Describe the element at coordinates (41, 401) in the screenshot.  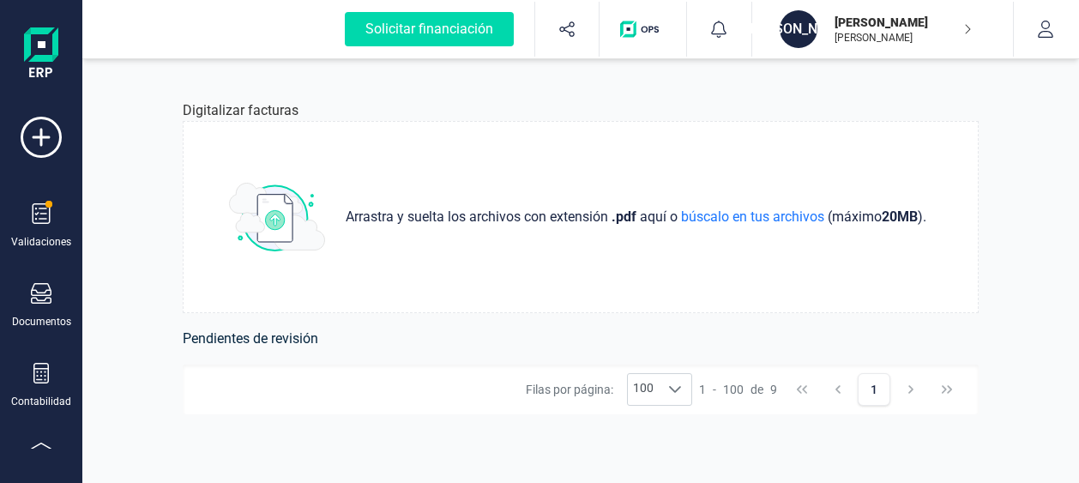
I see `div: Contabilidad` at that location.